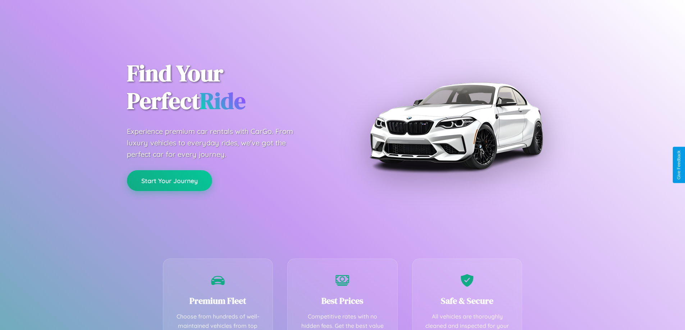  I want to click on h3: Best Prices, so click(342, 301).